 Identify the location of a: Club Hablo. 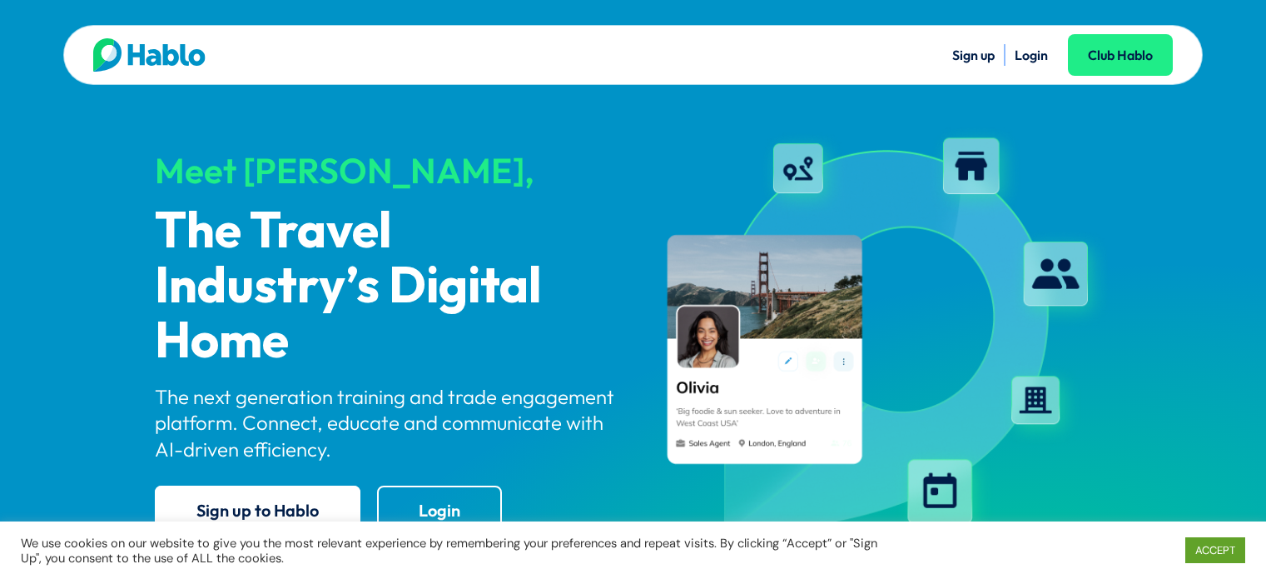
(1121, 55).